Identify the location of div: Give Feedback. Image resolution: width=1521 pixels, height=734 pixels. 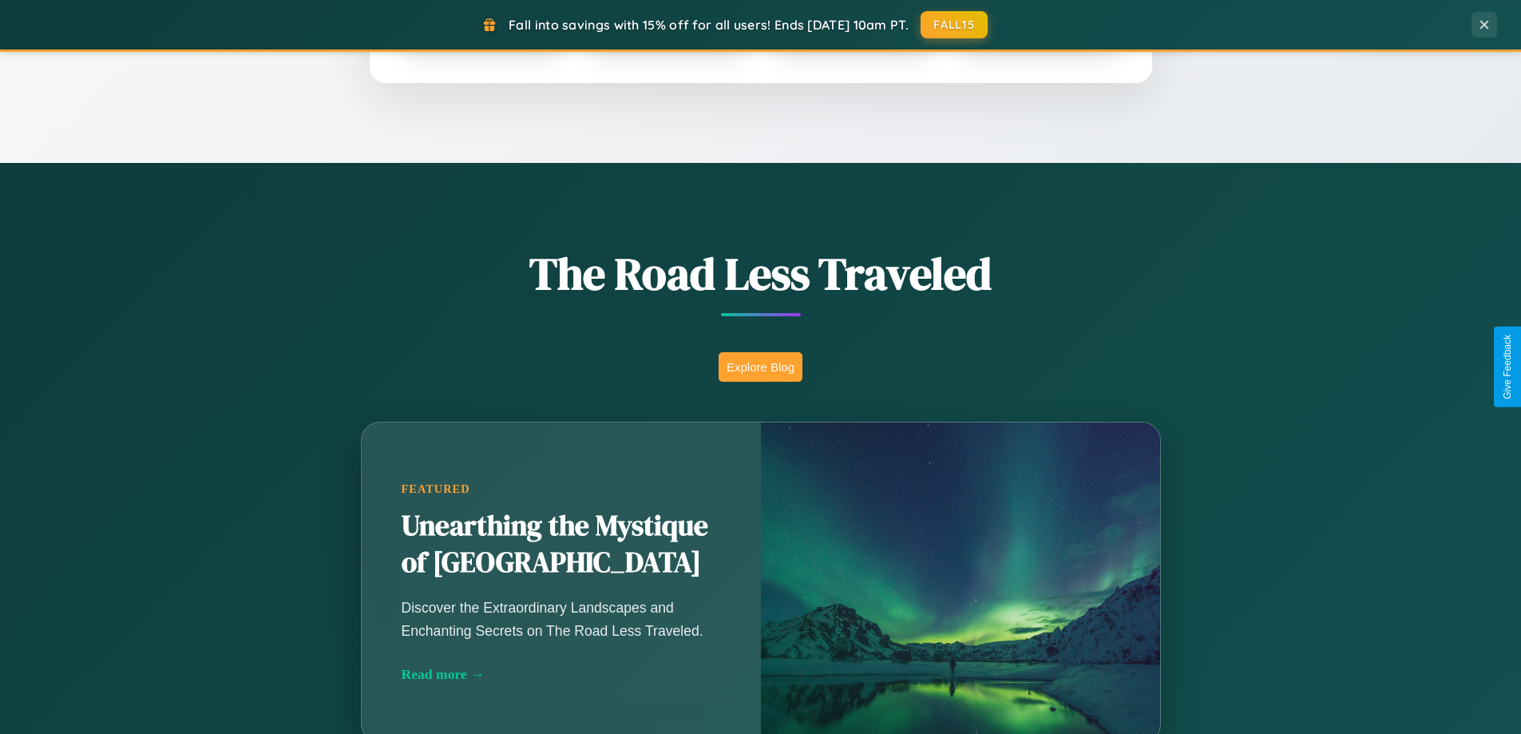
(1507, 366).